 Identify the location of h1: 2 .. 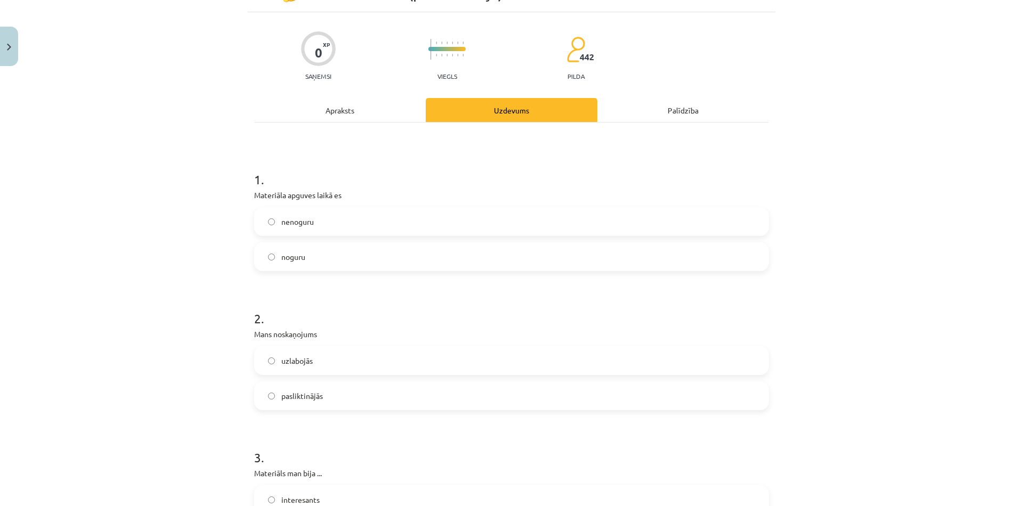
(512, 309).